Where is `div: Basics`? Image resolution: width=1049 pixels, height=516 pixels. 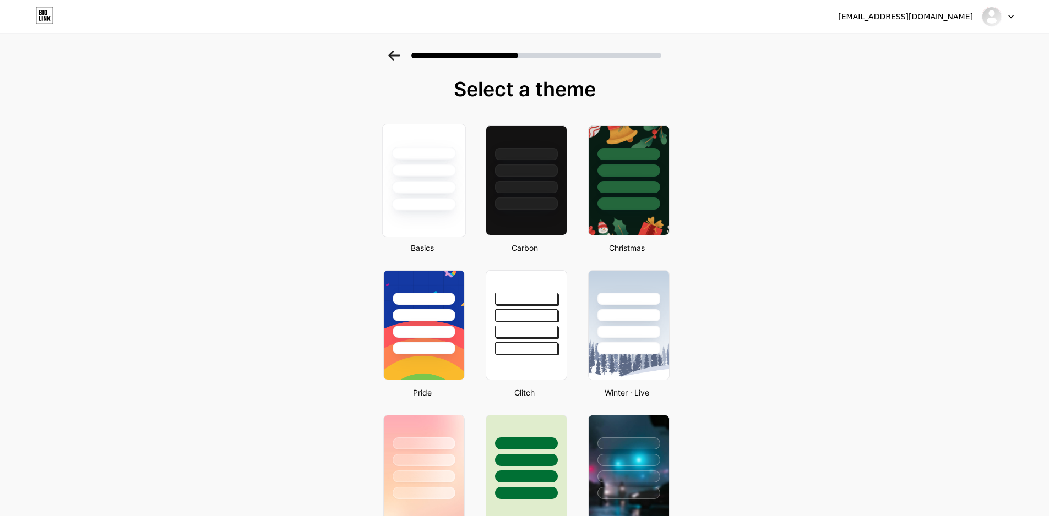 div: Basics is located at coordinates (422, 248).